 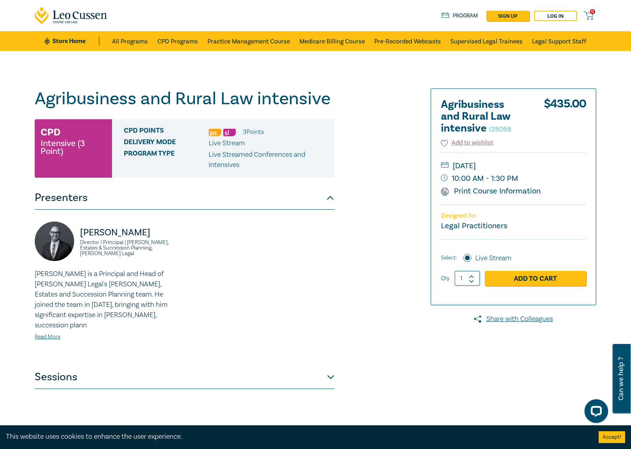 What do you see at coordinates (54, 241) in the screenshot?
I see `img: https://s3.ap-southeast-2.amazonaws.com/leo-cussen-store-production-content/Contacts/Stefan%20Man...` at bounding box center [54, 241].